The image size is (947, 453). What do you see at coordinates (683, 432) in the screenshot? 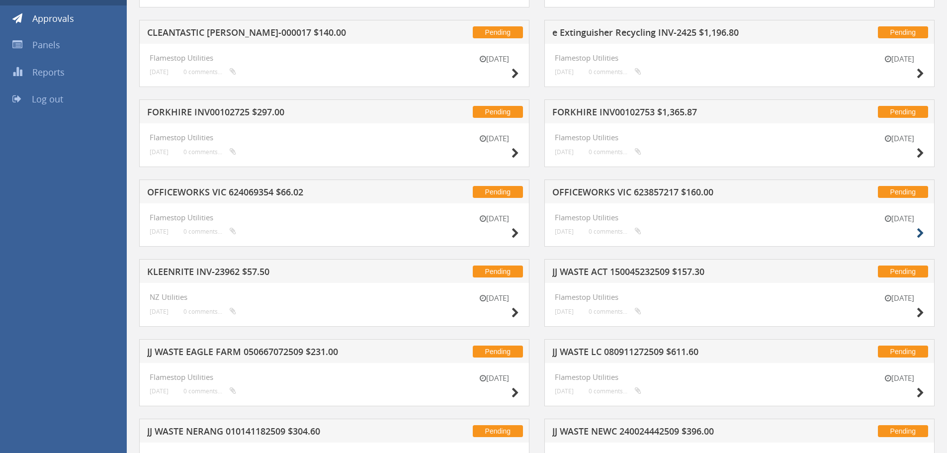
I see `h5: JJ WASTE NEWC 240024442509 $396.00` at bounding box center [683, 432].